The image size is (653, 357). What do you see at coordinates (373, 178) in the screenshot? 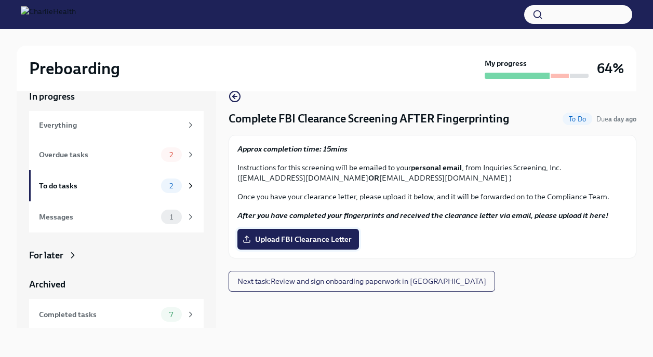
I see `strong: OR` at bounding box center [373, 178].